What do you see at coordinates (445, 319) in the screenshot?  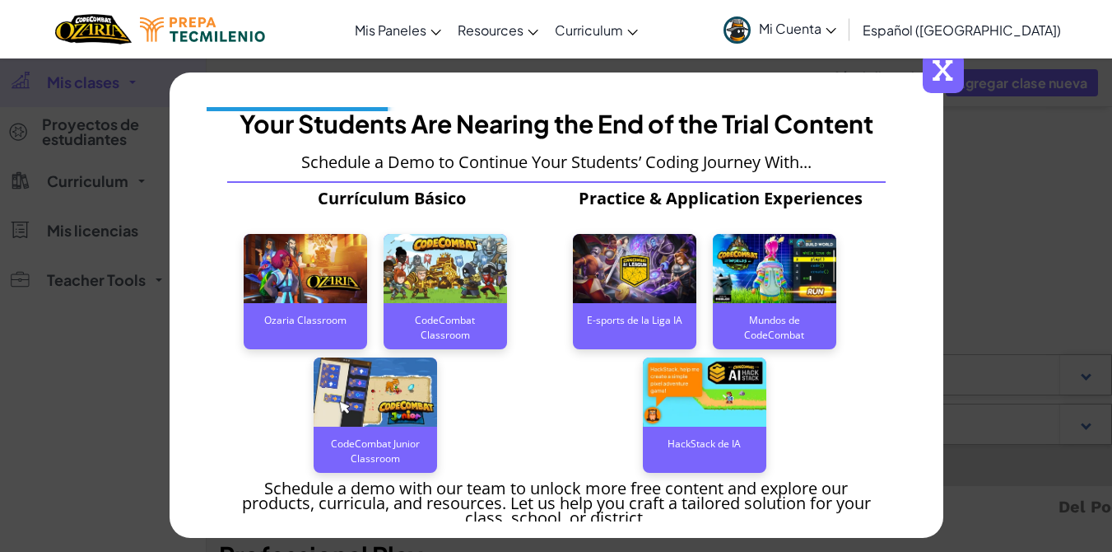 I see `div: CodeCombat Classroom` at bounding box center [445, 319].